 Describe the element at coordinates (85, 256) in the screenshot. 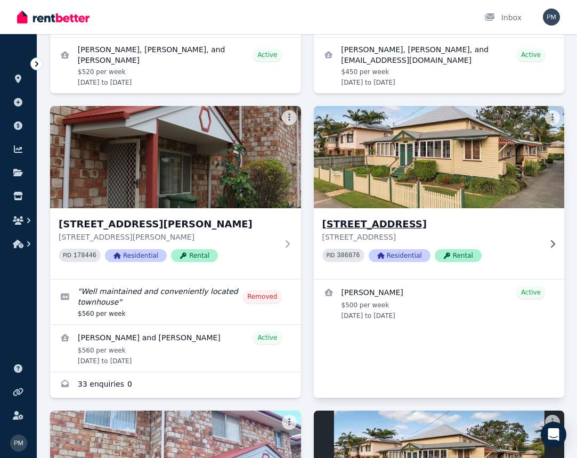

I see `code: 178446` at that location.